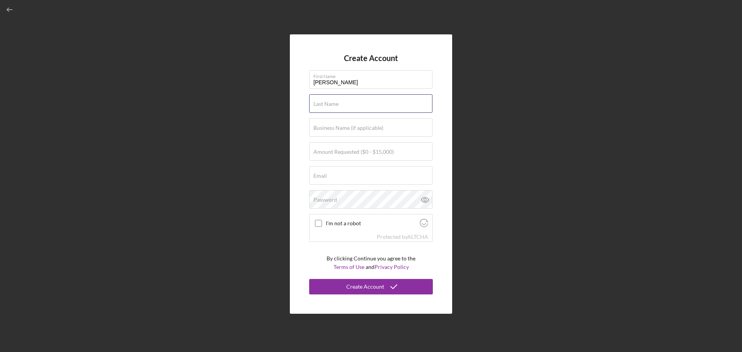 This screenshot has width=742, height=352. I want to click on h4: Create Account, so click(371, 58).